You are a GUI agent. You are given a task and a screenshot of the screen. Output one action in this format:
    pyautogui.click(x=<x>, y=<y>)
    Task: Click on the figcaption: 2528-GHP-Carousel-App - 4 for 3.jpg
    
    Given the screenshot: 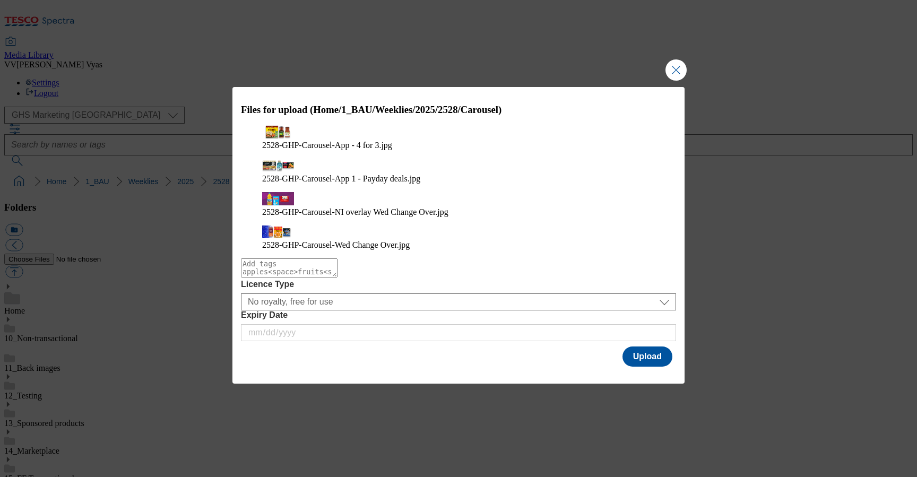 What is the action you would take?
    pyautogui.click(x=459, y=145)
    